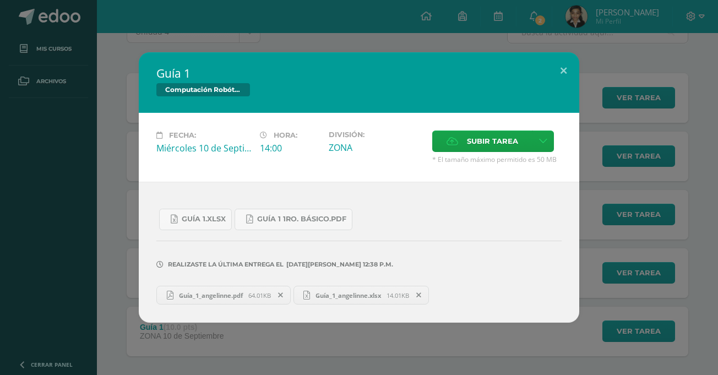 Image resolution: width=718 pixels, height=375 pixels. What do you see at coordinates (302, 219) in the screenshot?
I see `span: Guía 1 1ro. Básico.pdf` at bounding box center [302, 219].